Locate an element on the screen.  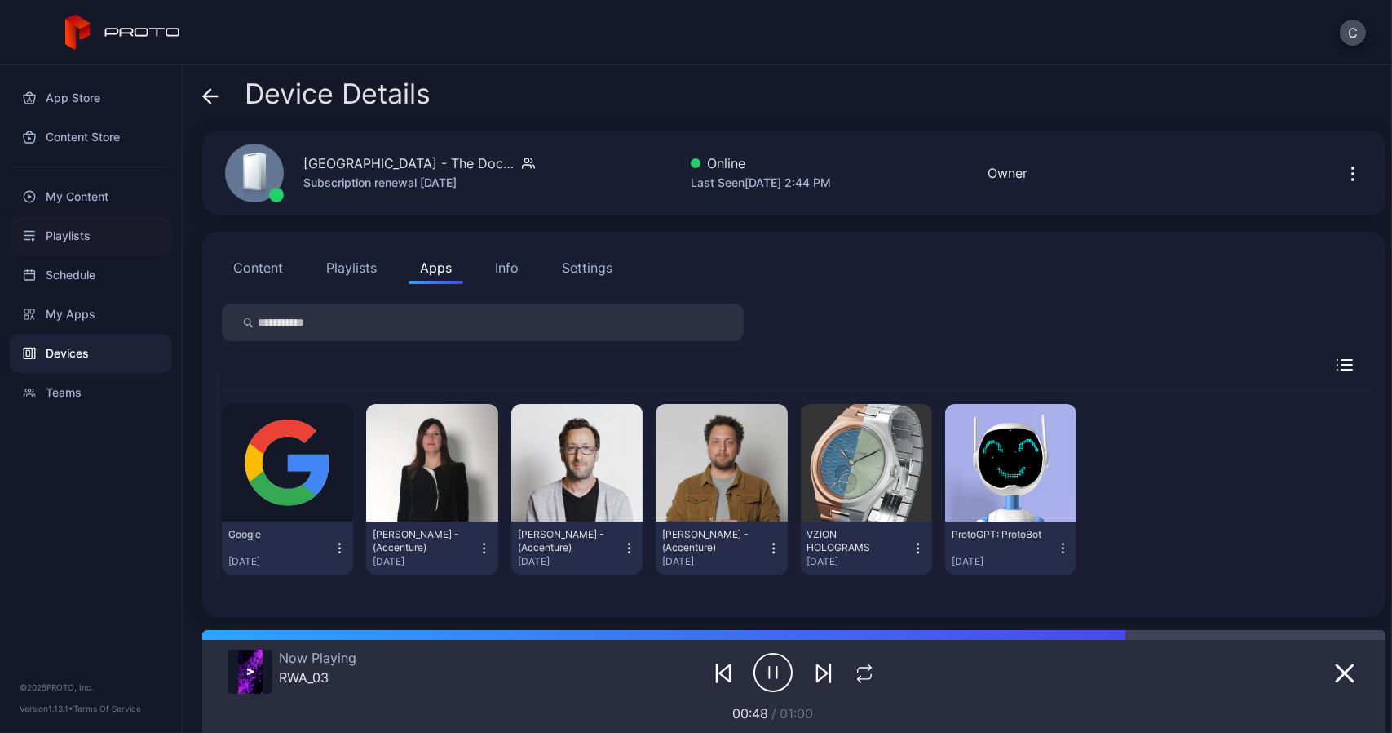
span: 00:48 is located at coordinates (750, 713).